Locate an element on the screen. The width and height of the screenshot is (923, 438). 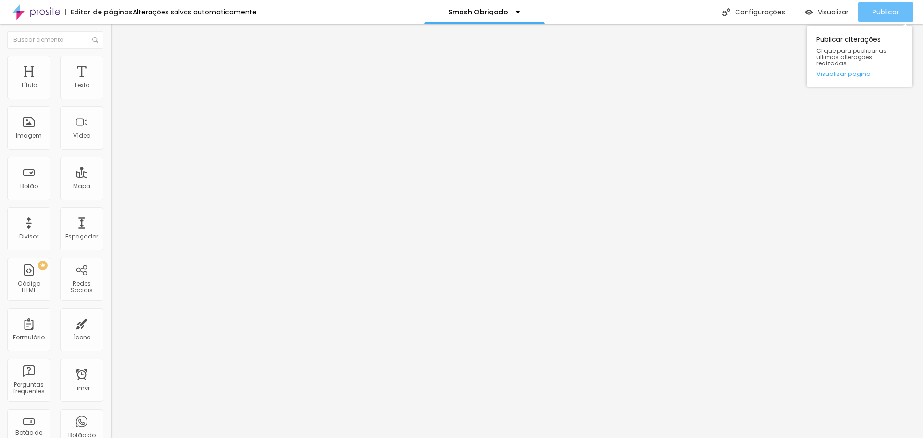
div: Timer is located at coordinates (82, 388).